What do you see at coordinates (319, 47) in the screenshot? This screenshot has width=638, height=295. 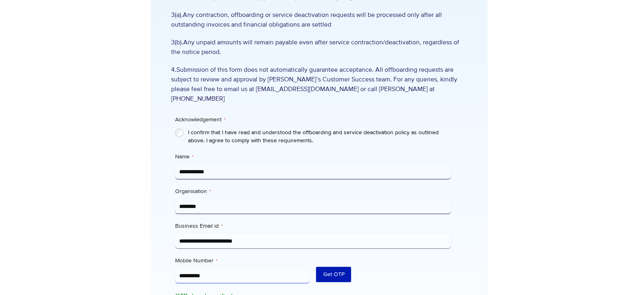 I see `span: 3(b).Any unpaid amounts will remain payable even after service contraction/deactivation, regardle...` at bounding box center [319, 47].